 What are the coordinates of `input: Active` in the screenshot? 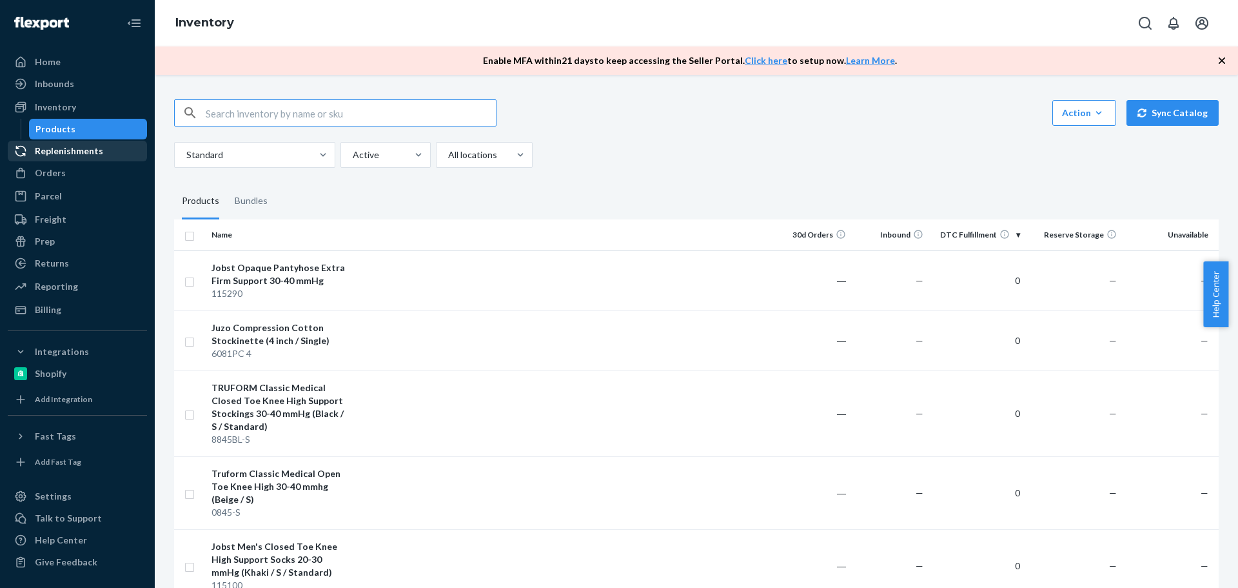 It's located at (352, 155).